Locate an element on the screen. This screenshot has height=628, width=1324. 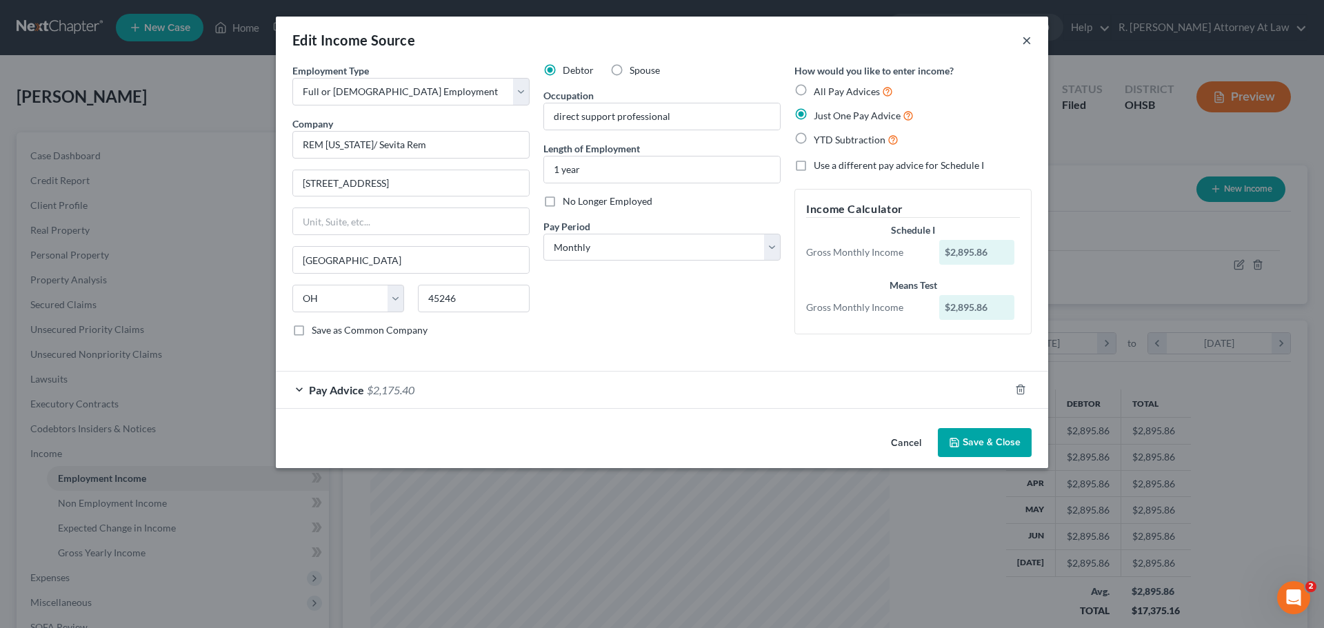
div: Means Test is located at coordinates (913, 285).